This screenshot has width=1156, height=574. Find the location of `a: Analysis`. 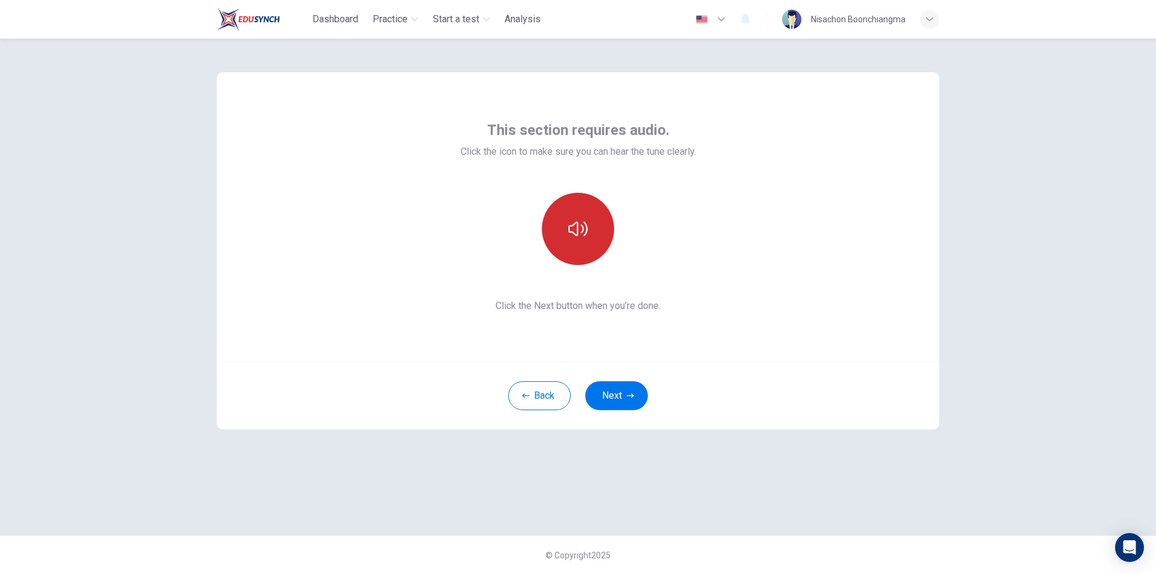

a: Analysis is located at coordinates (523, 19).